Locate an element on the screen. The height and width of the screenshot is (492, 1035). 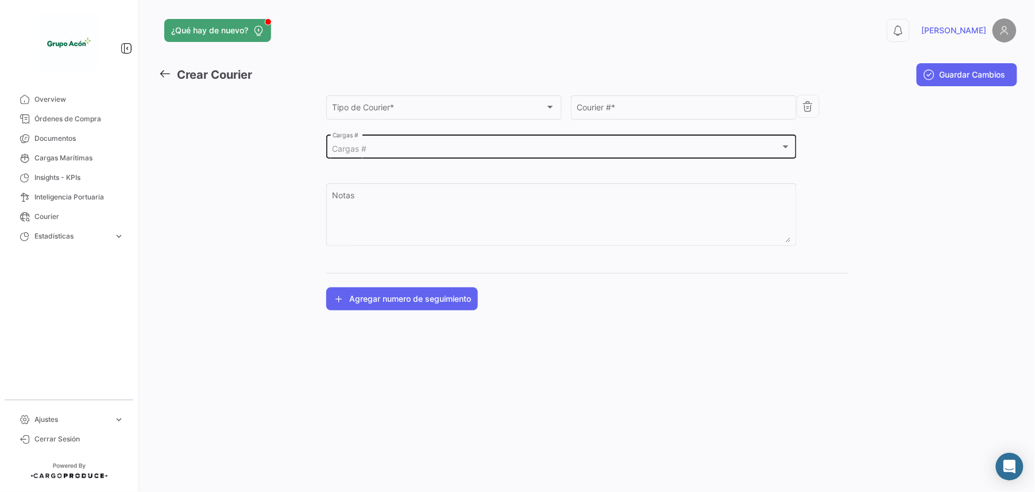
span: Courier is located at coordinates (79, 217).